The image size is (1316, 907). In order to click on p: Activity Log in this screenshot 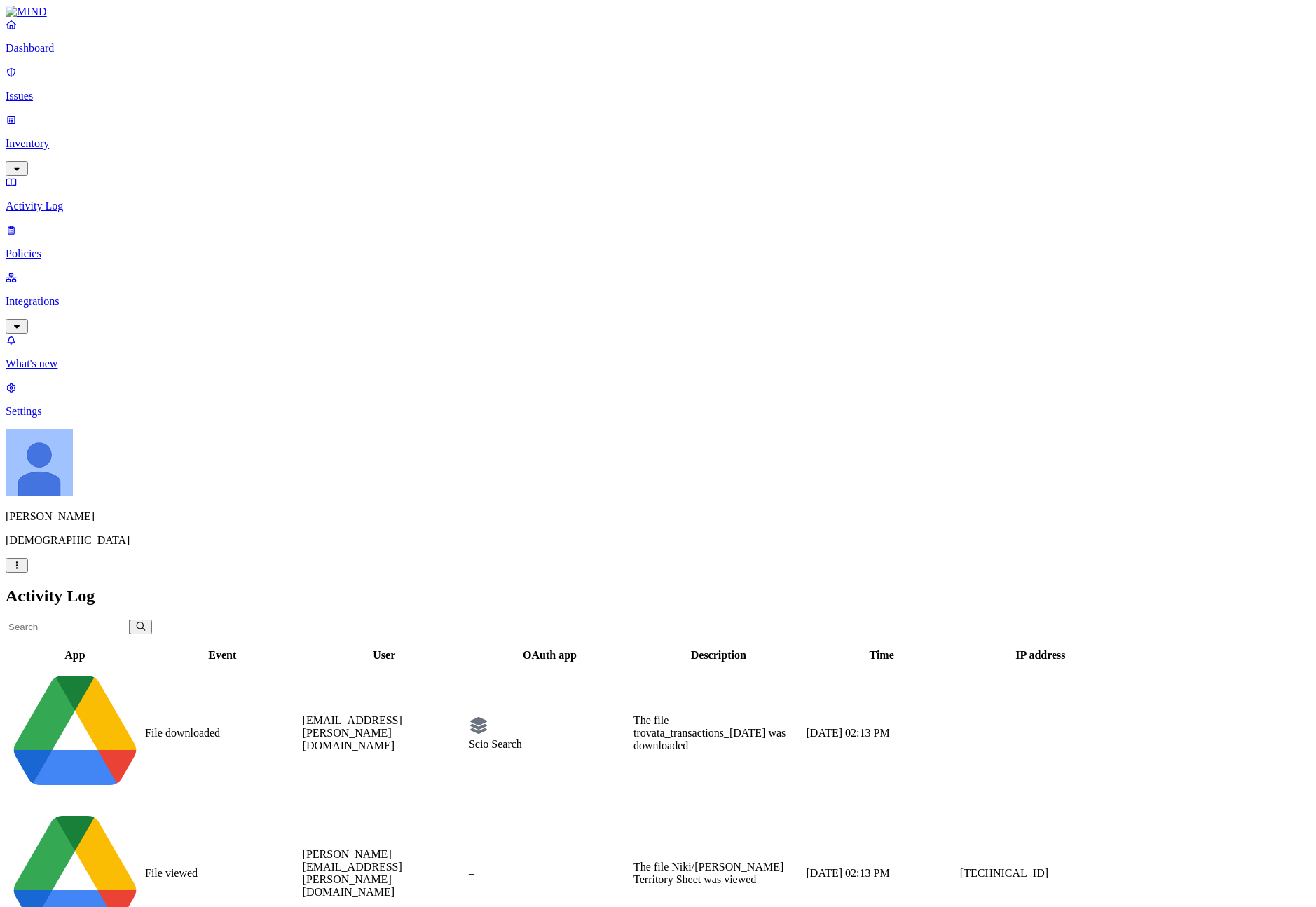, I will do `click(658, 206)`.